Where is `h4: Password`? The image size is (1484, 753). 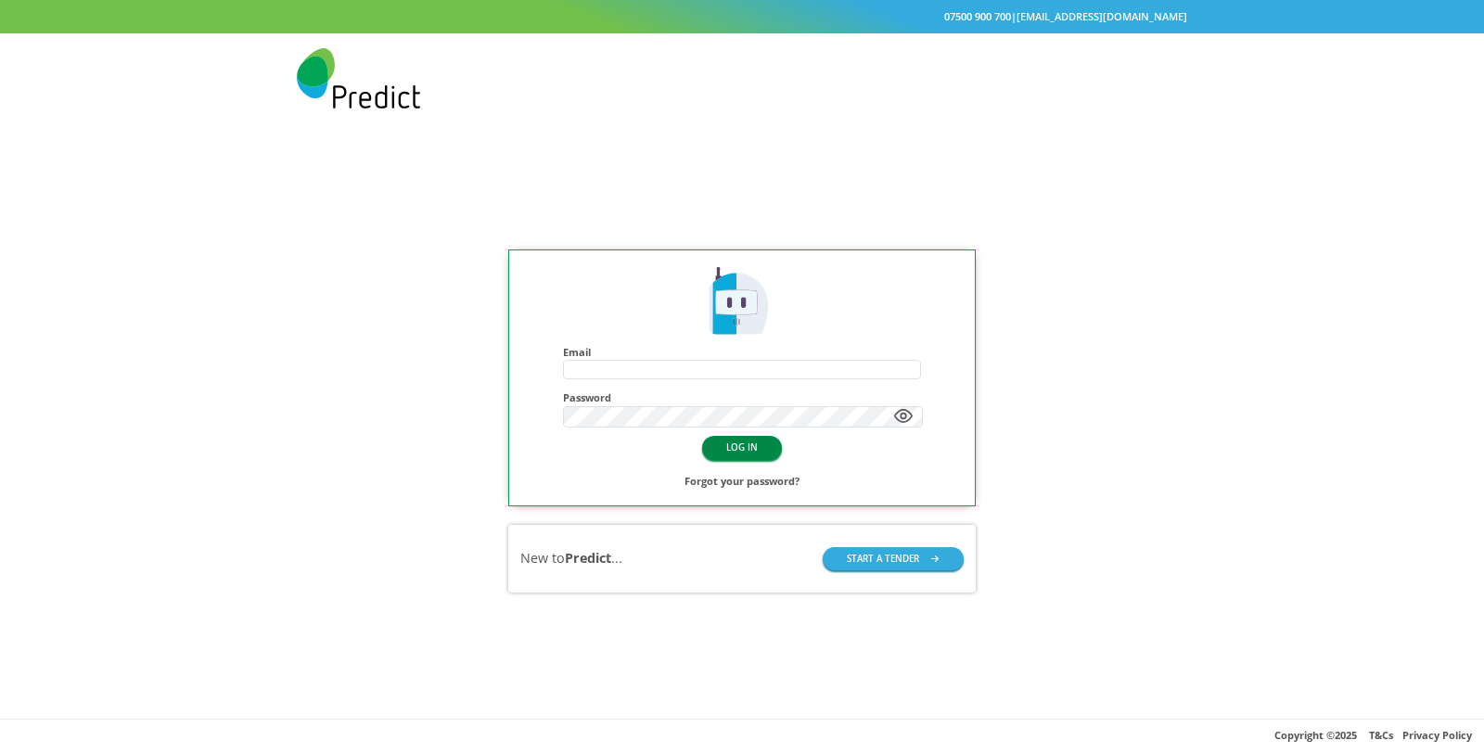 h4: Password is located at coordinates (743, 397).